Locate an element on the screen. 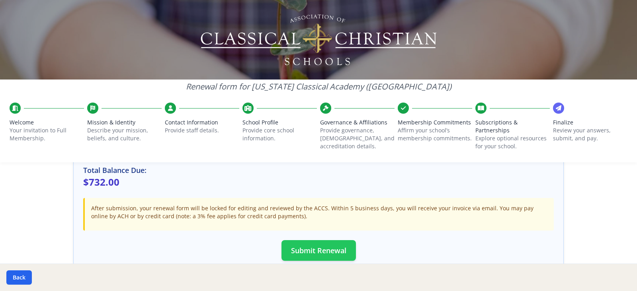 This screenshot has width=637, height=291. span: Mission & Identity is located at coordinates (124, 123).